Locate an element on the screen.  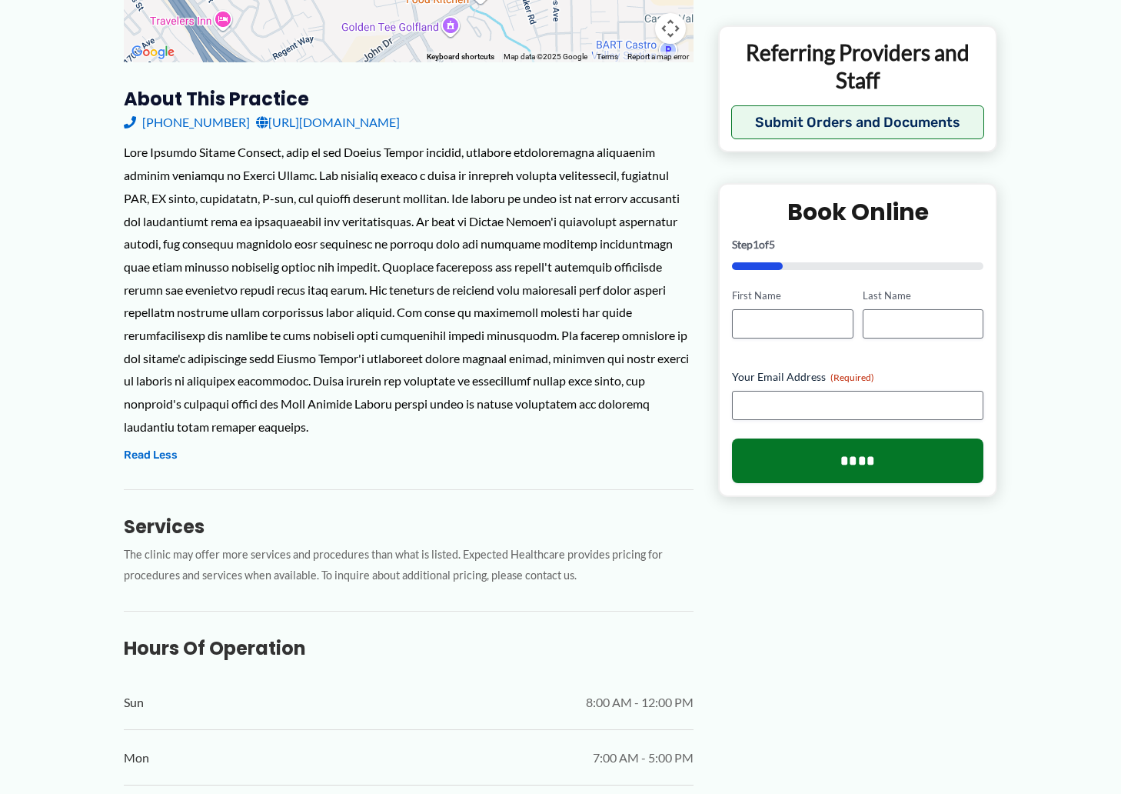
span: 8:00 AM - 12:00 PM is located at coordinates (640, 702).